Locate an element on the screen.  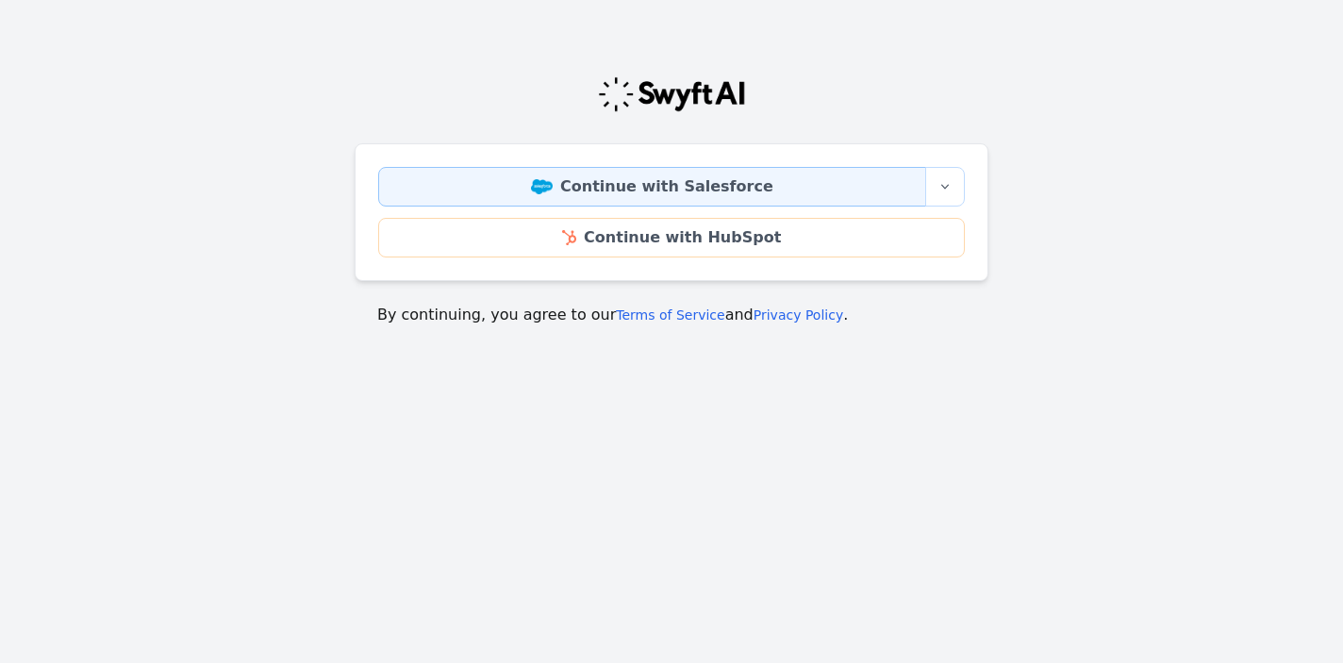
a: Continue with HubSpot is located at coordinates (671, 238).